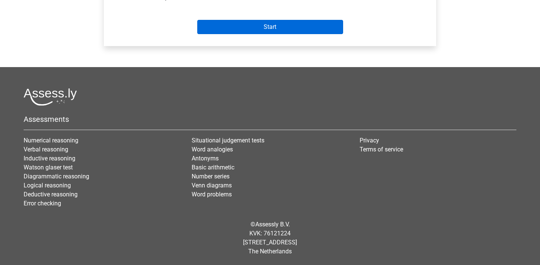 This screenshot has width=540, height=265. I want to click on a: Watson glaser test, so click(48, 167).